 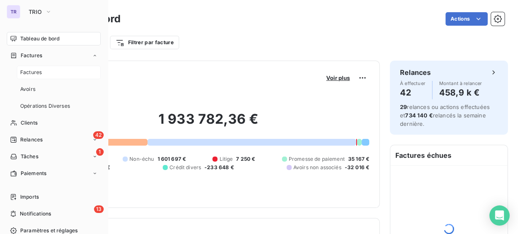 What do you see at coordinates (499, 216) in the screenshot?
I see `div: Open Intercom Messenger` at bounding box center [499, 216].